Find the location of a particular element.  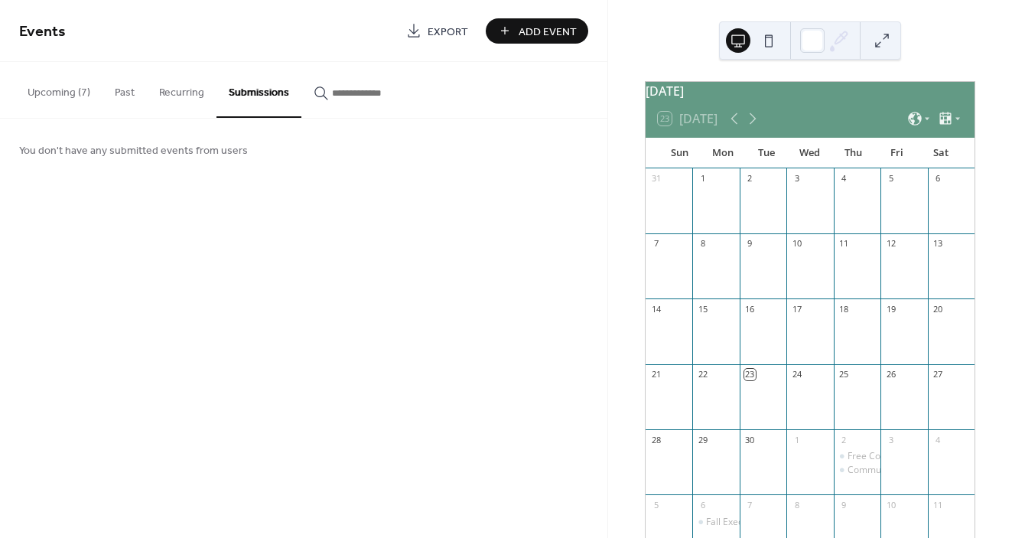

div: 19 is located at coordinates (891, 308).